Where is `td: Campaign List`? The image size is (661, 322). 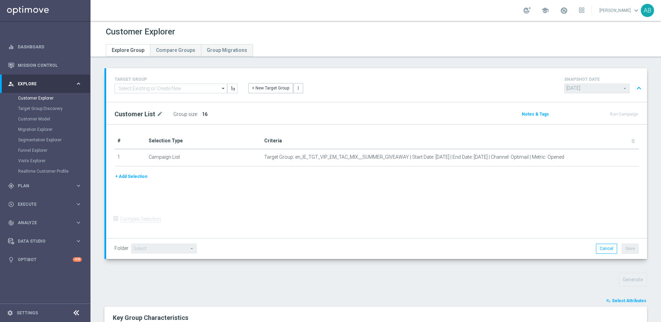
td: Campaign List is located at coordinates (203, 158).